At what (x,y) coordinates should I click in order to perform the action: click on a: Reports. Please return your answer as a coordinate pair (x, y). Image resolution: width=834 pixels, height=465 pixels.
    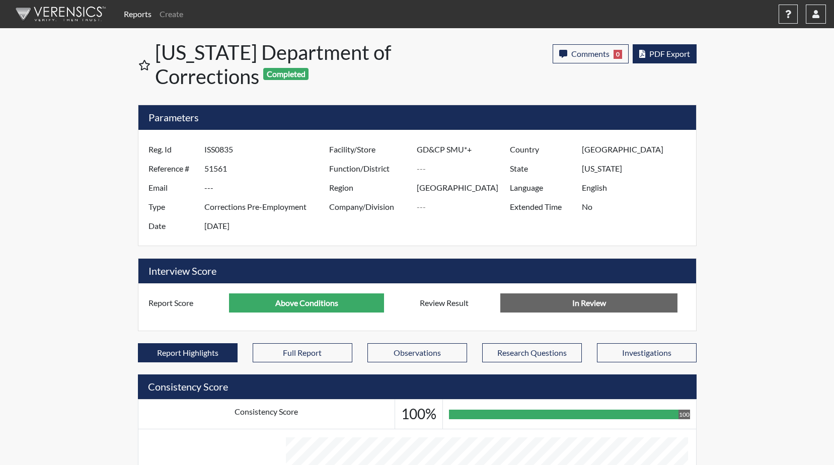
    Looking at the image, I should click on (137, 14).